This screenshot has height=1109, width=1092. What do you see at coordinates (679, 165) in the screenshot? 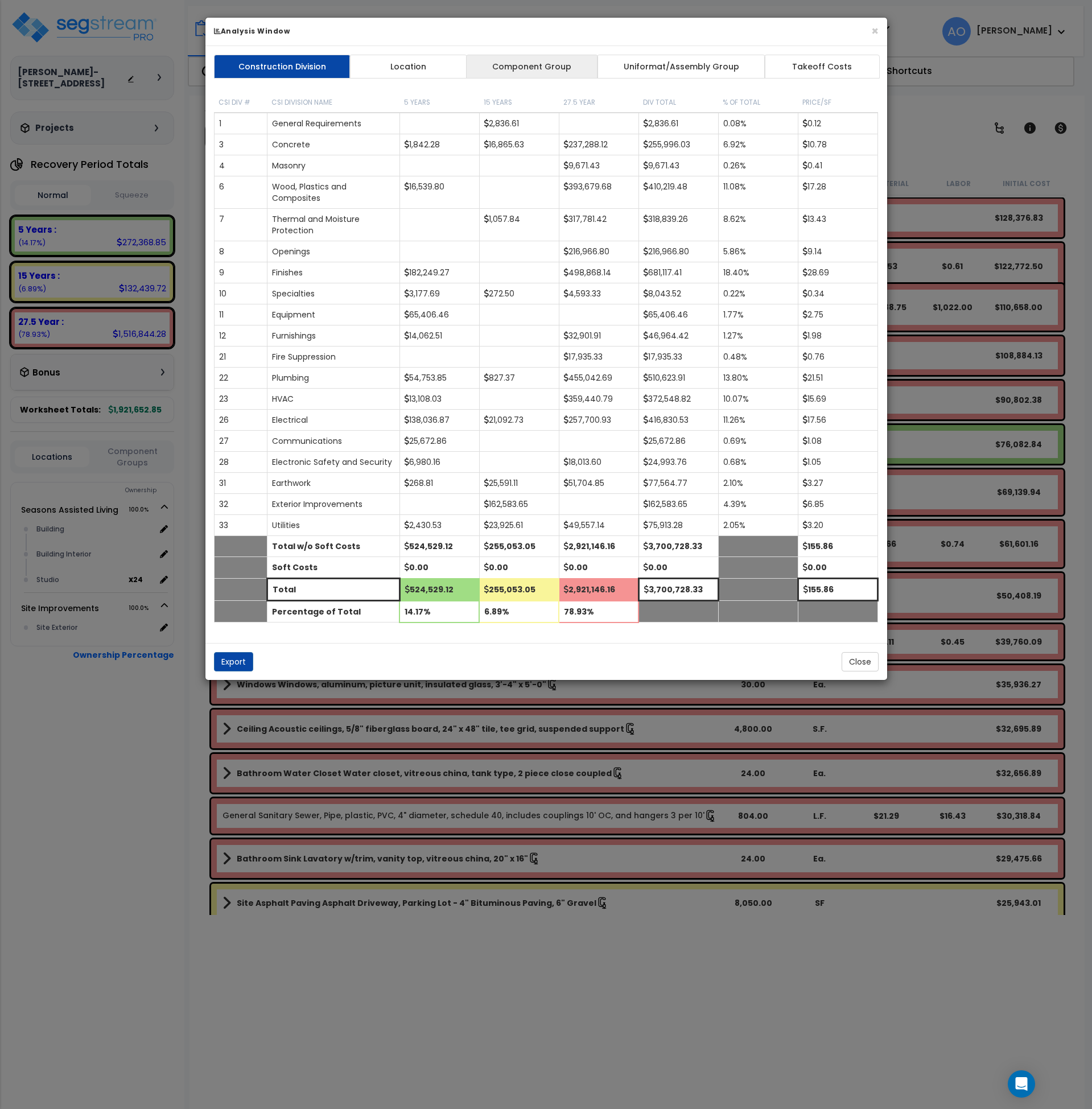
I see `td: 9,671.43` at bounding box center [679, 165].